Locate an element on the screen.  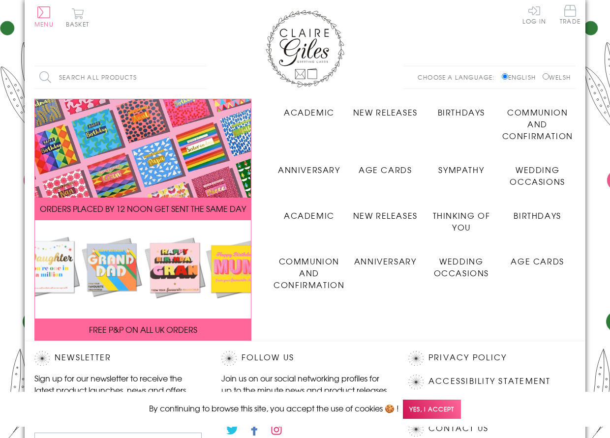
a: Privacy Policy is located at coordinates (467, 358).